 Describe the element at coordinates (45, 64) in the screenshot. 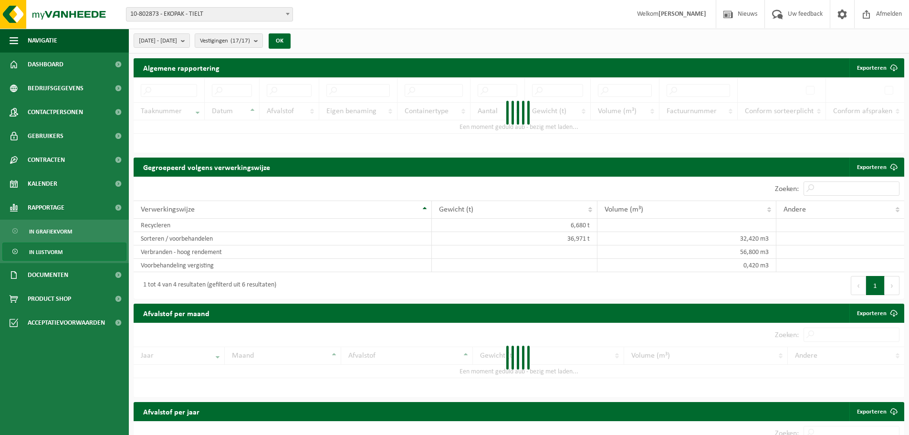

I see `span: Dashboard` at that location.